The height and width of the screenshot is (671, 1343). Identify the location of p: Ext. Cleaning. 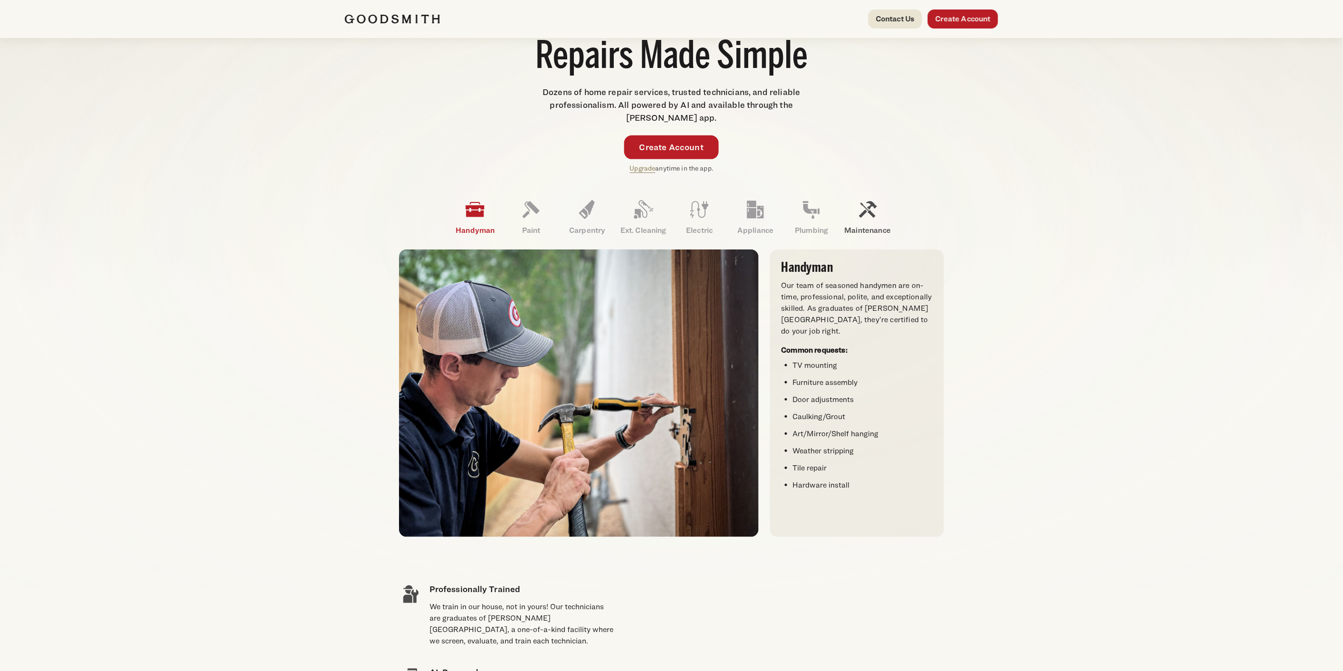
(643, 230).